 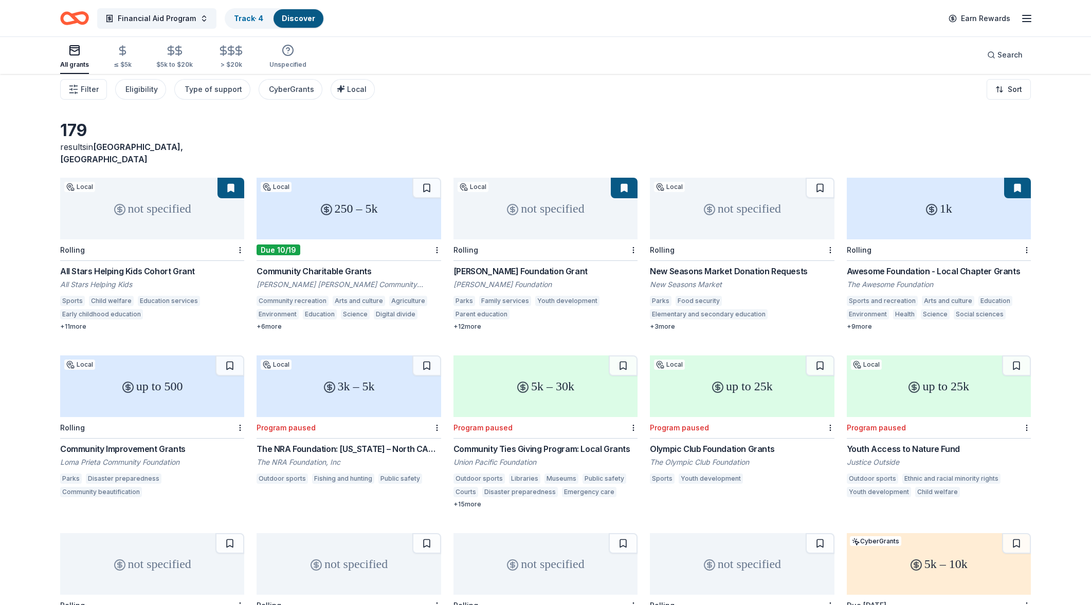 I want to click on a: up to 500LocalRollingCommunity Improvement GrantsLoma Prieta Community FoundationParksDisaster pr..., so click(x=152, y=428).